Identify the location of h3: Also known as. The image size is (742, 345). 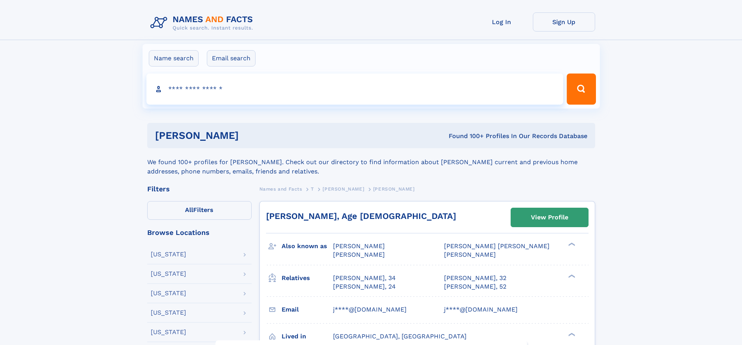
(307, 246).